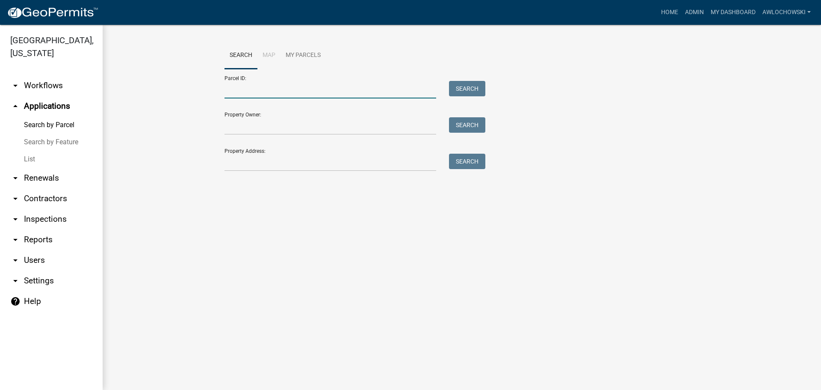 The height and width of the screenshot is (390, 821). What do you see at coordinates (15, 301) in the screenshot?
I see `i: help` at bounding box center [15, 301].